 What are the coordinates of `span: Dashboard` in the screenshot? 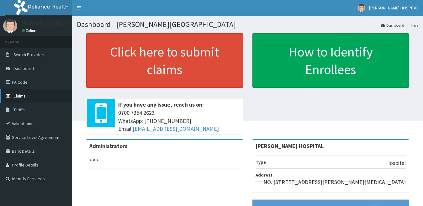 It's located at (24, 68).